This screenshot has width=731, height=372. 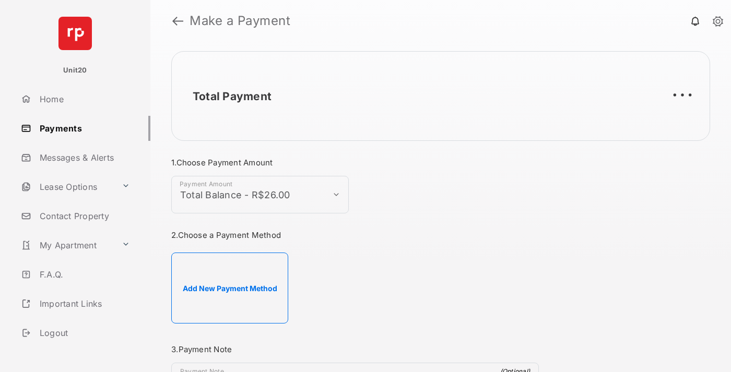 I want to click on h3: 3. Payment Note, so click(x=355, y=349).